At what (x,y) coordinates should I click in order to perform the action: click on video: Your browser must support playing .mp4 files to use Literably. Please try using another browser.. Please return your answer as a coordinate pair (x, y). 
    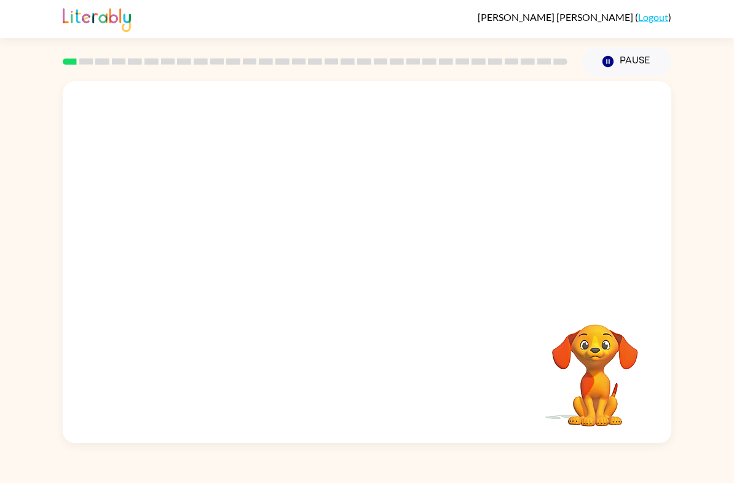
    Looking at the image, I should click on (595, 367).